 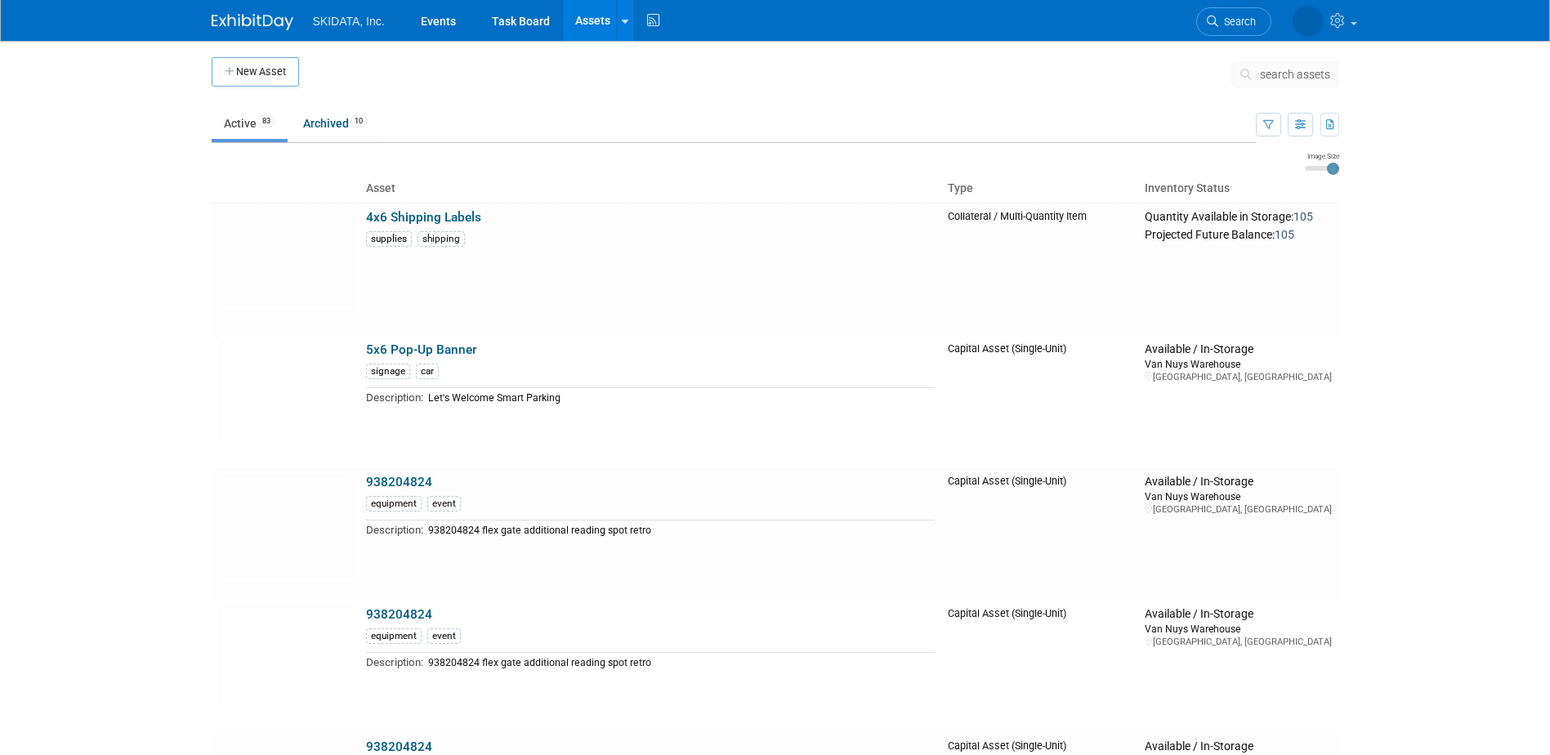 I want to click on span: Search, so click(x=1237, y=21).